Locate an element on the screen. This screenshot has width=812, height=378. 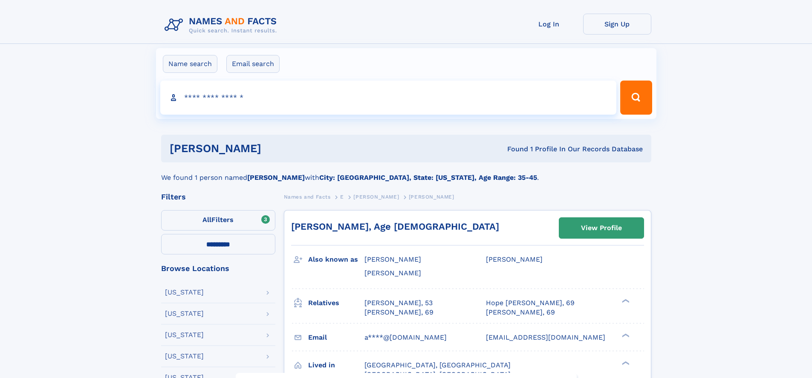
h3: Email is located at coordinates (336, 337).